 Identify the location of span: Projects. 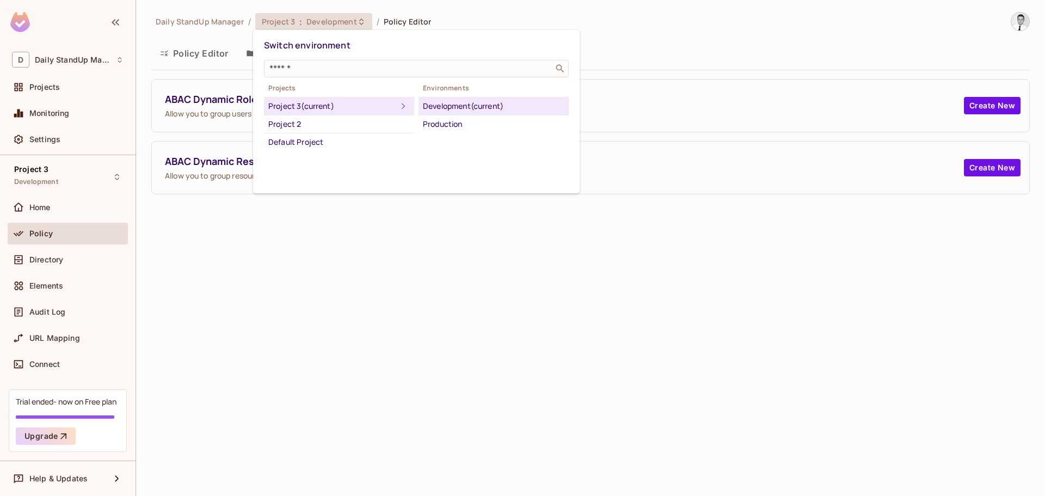
(339, 88).